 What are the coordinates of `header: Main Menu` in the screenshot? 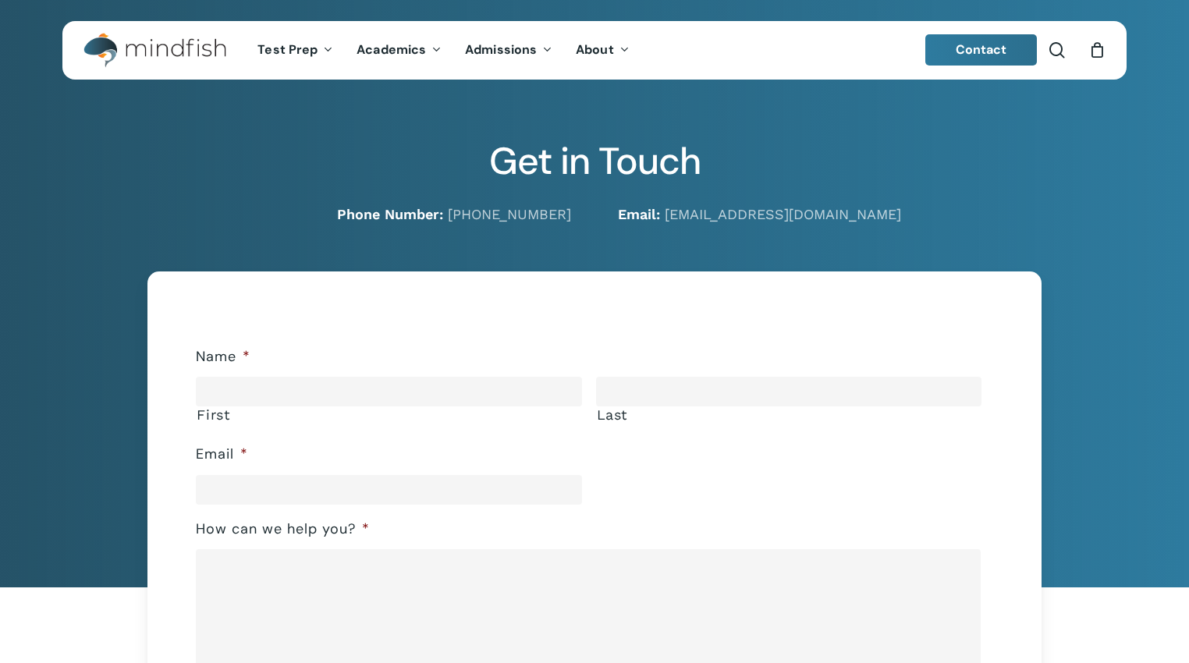 It's located at (595, 50).